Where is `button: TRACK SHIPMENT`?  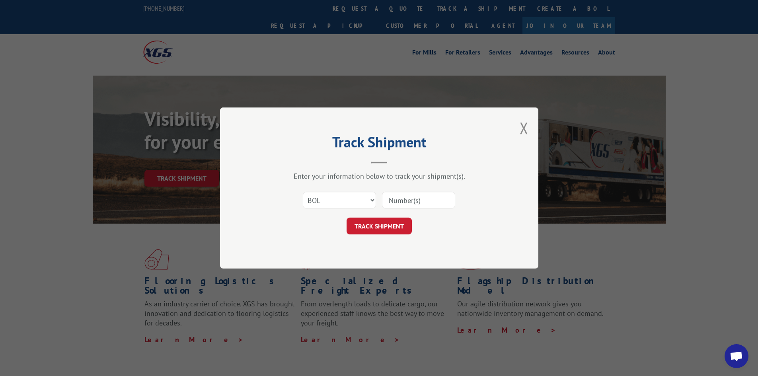
button: TRACK SHIPMENT is located at coordinates (379, 226).